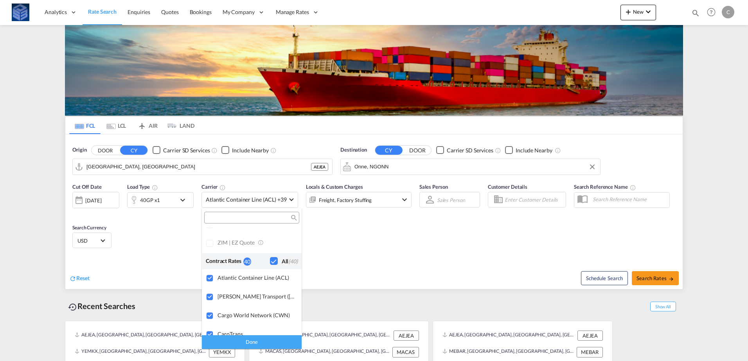  Describe the element at coordinates (247, 262) in the screenshot. I see `div: 40` at that location.